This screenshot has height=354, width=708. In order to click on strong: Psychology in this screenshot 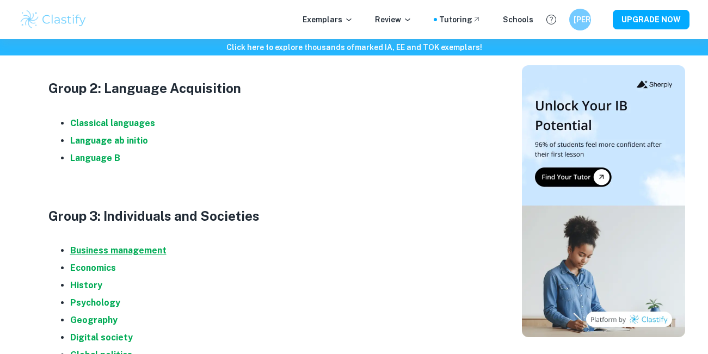, I will do `click(95, 303)`.